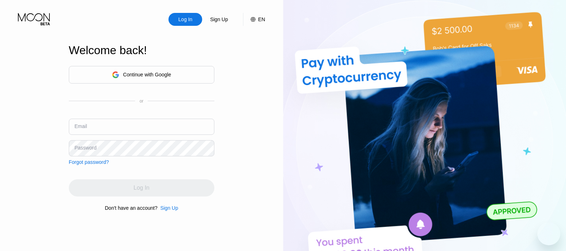 The image size is (566, 251). What do you see at coordinates (142, 50) in the screenshot?
I see `div: Welcome back!` at bounding box center [142, 50].